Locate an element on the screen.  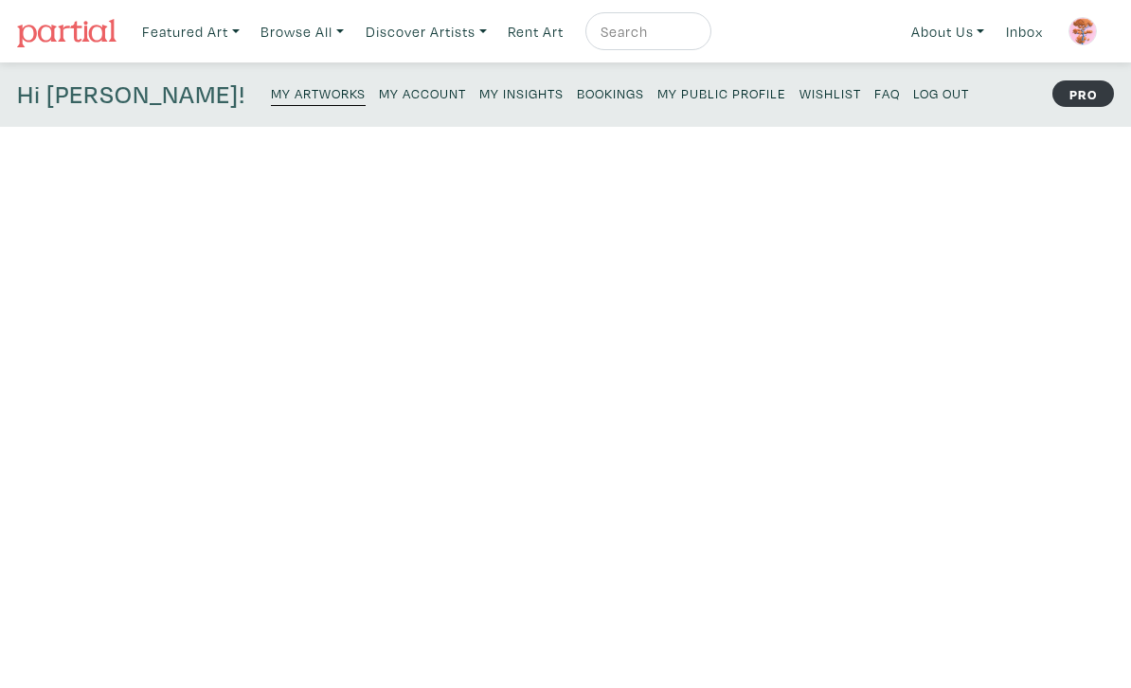
a: Featured Art is located at coordinates (190, 31).